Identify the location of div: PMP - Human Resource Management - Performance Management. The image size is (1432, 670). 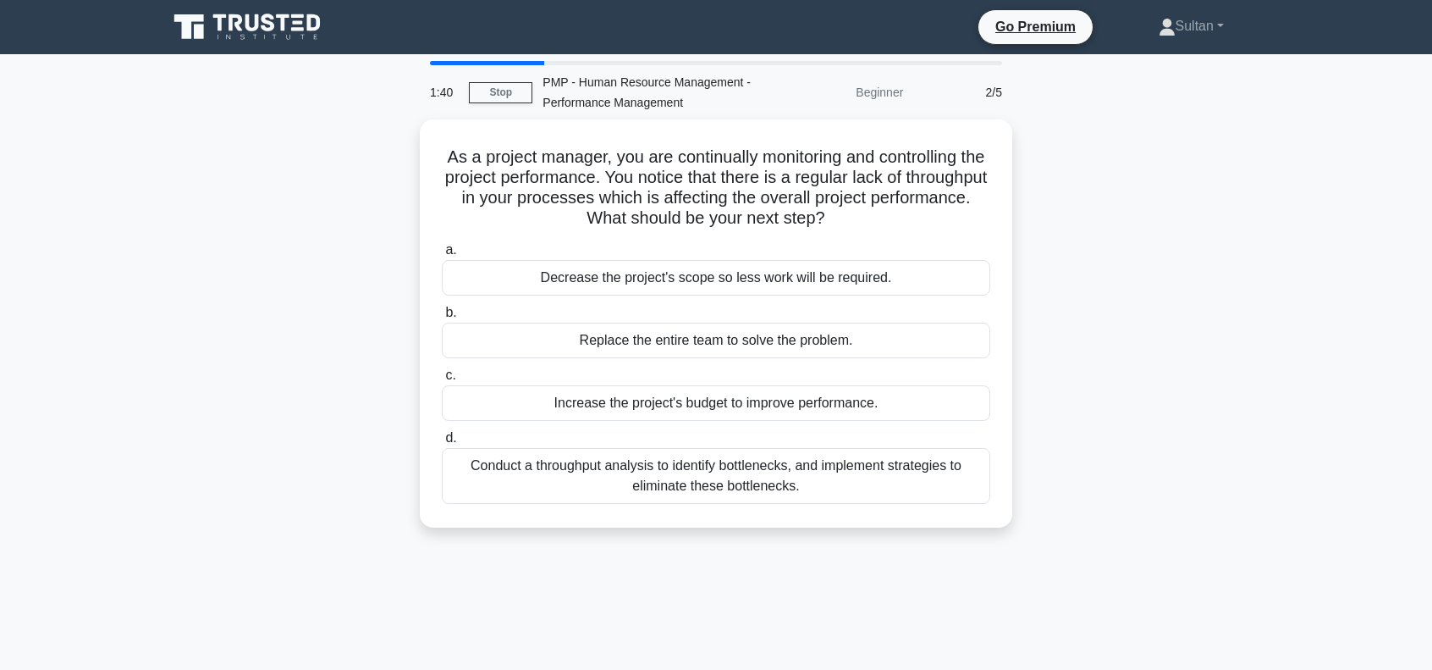
(649, 92).